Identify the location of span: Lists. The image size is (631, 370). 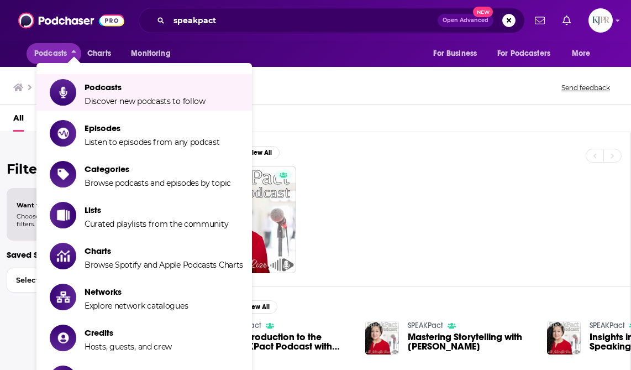
(156, 209).